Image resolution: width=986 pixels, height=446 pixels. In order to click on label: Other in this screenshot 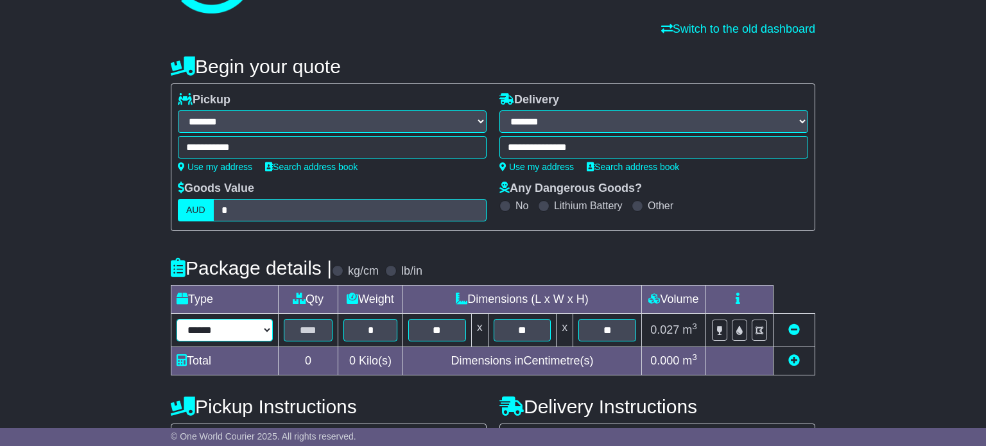, I will do `click(661, 205)`.